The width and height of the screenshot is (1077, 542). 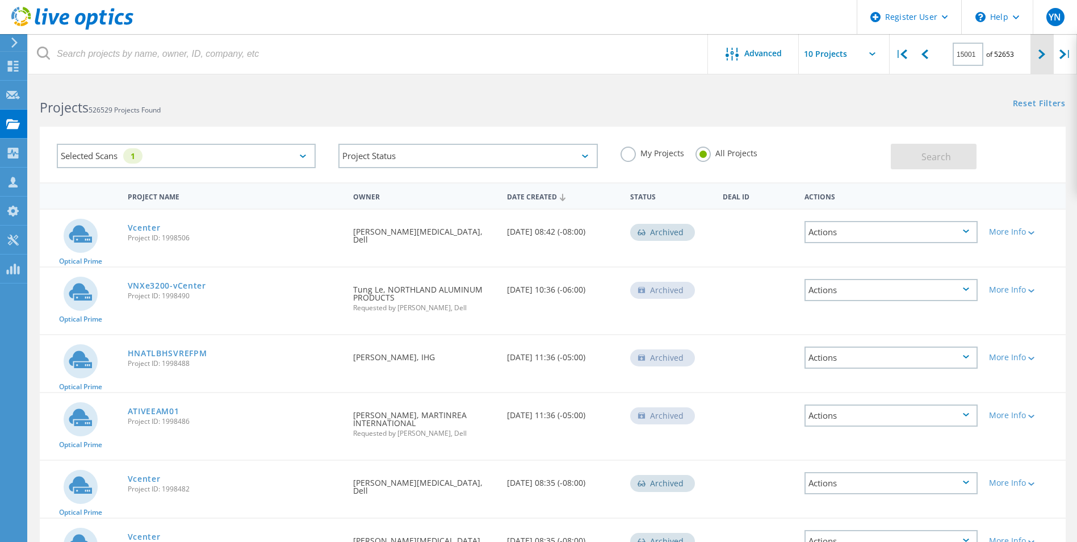 What do you see at coordinates (934, 156) in the screenshot?
I see `button: Search` at bounding box center [934, 156].